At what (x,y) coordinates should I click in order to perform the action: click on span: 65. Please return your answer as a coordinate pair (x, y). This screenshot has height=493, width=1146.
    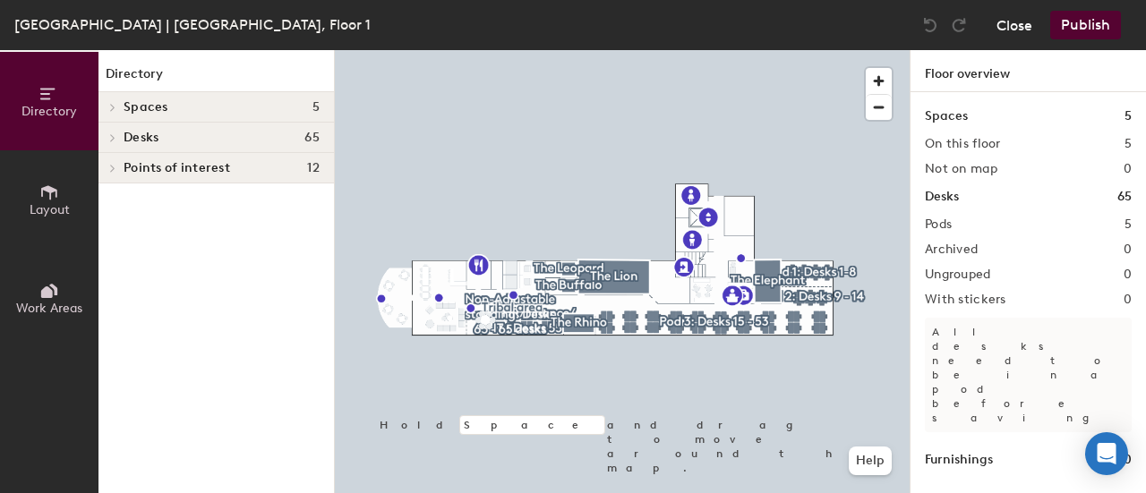
    Looking at the image, I should click on (312, 138).